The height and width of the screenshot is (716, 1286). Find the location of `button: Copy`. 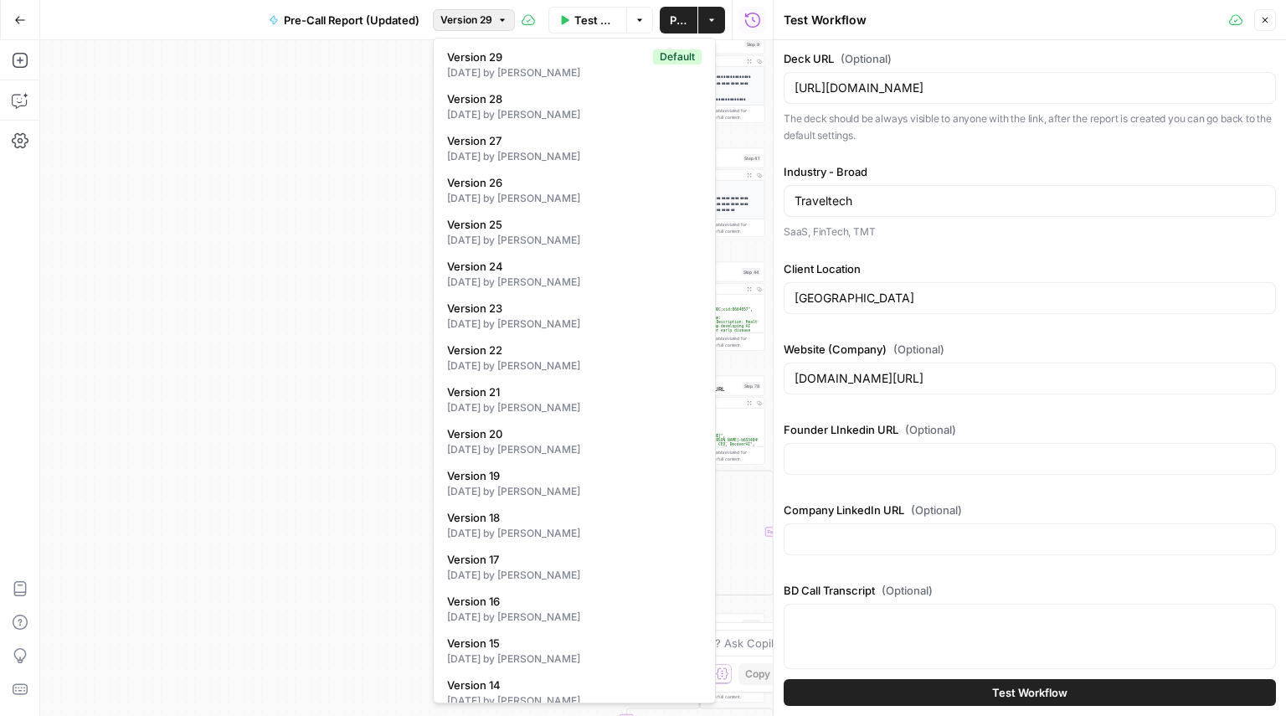

button: Copy is located at coordinates (758, 674).